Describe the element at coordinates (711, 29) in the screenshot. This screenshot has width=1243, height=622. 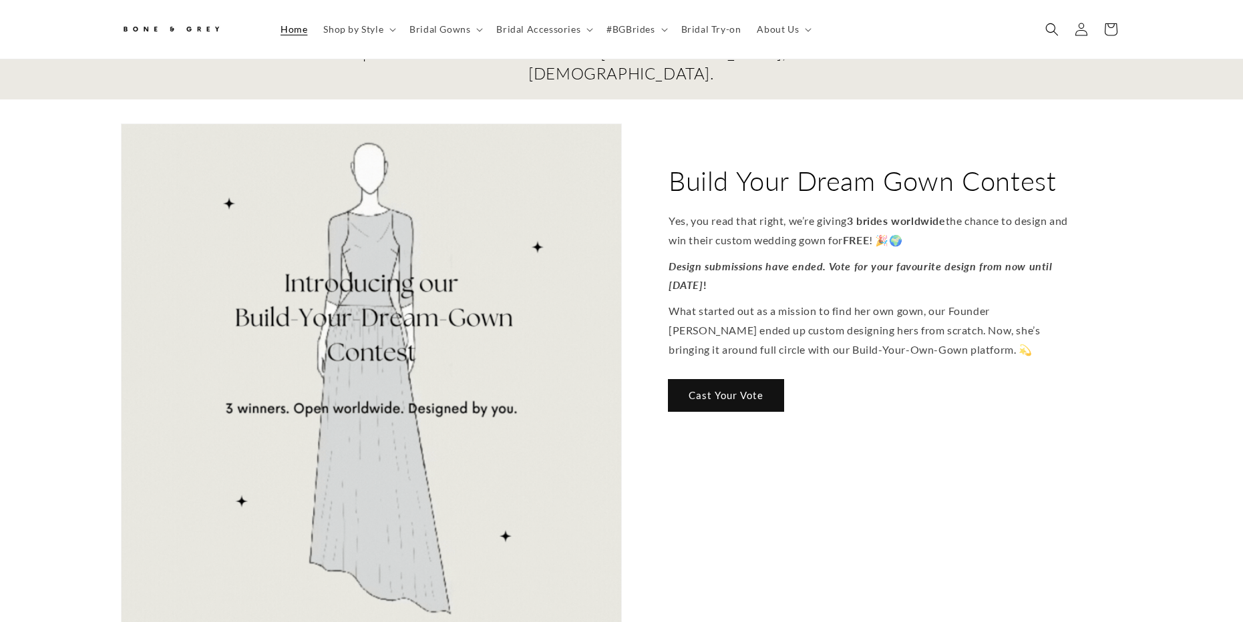
I see `span: Bridal Try-on` at that location.